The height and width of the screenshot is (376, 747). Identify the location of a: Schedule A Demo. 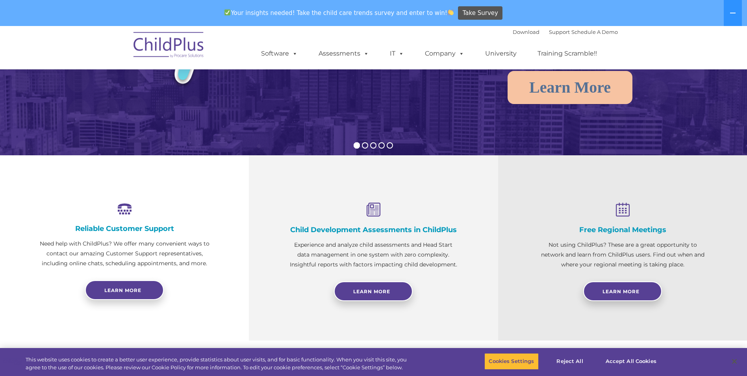
(595, 32).